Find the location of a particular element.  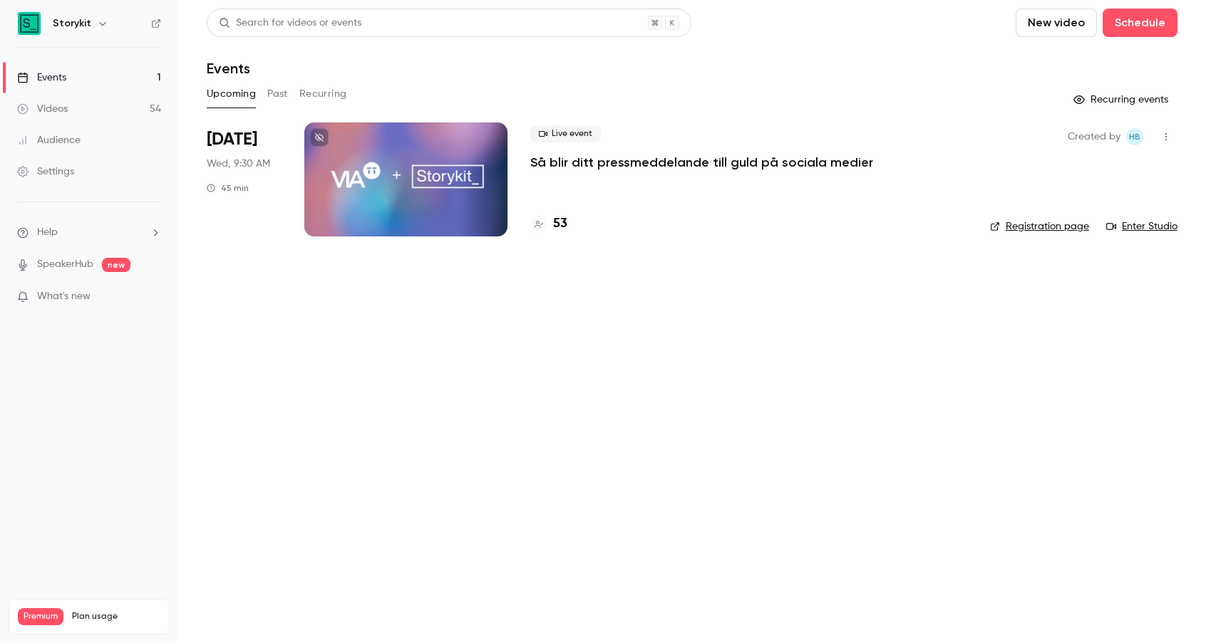

button: Schedule is located at coordinates (1139, 23).